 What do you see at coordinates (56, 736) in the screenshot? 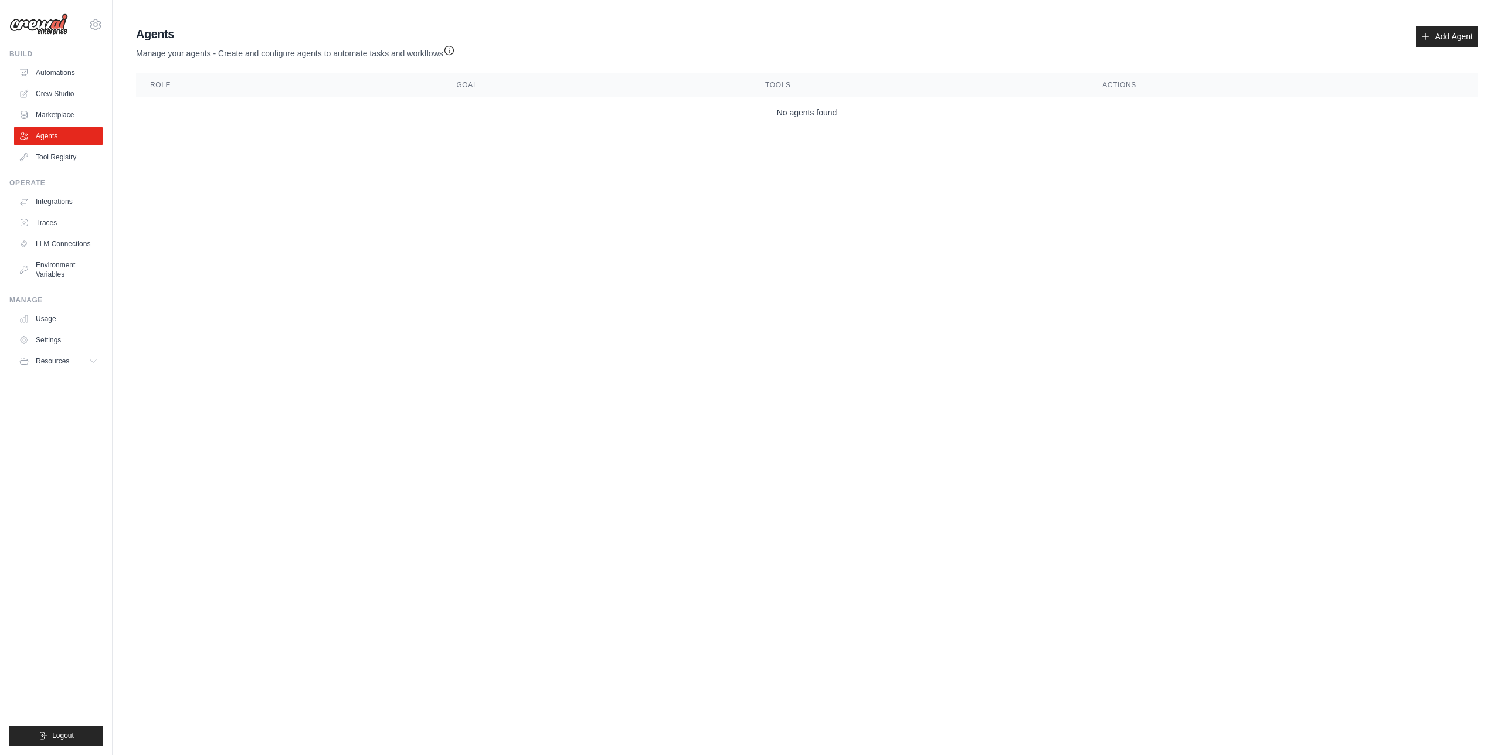
I see `button: Logout` at bounding box center [56, 736].